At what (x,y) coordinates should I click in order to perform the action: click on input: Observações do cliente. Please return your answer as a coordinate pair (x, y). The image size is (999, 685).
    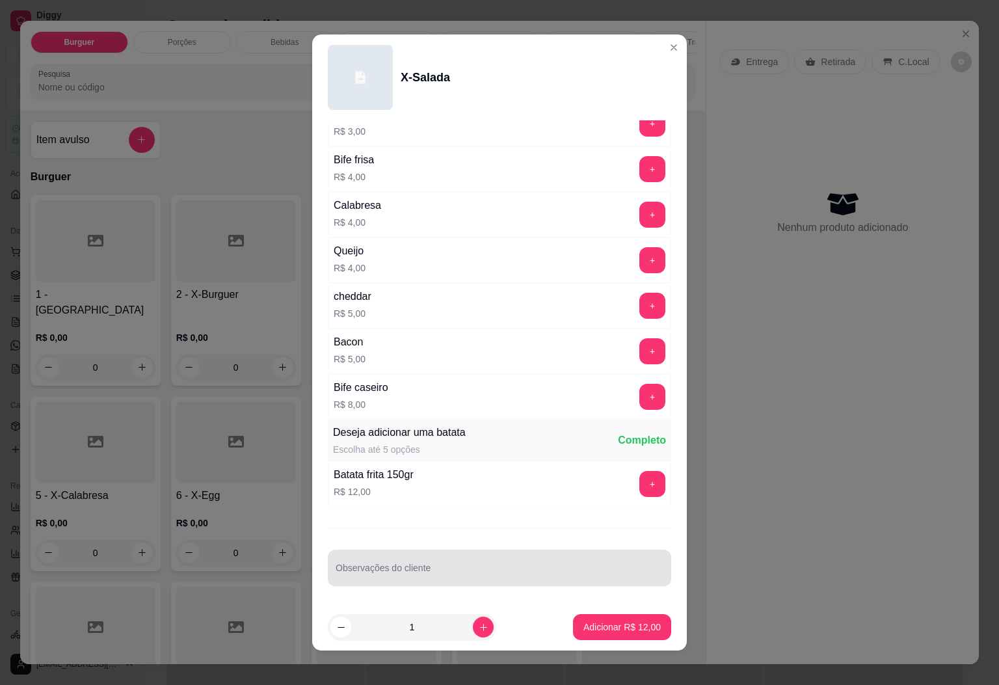
    Looking at the image, I should click on (500, 573).